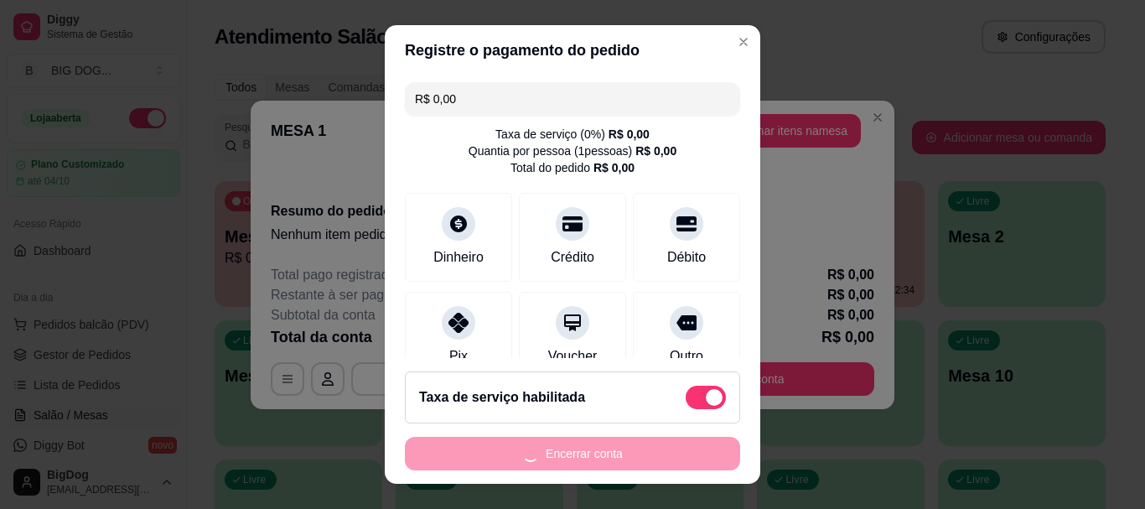 This screenshot has height=509, width=1145. Describe the element at coordinates (459, 356) in the screenshot. I see `div: Pix` at that location.